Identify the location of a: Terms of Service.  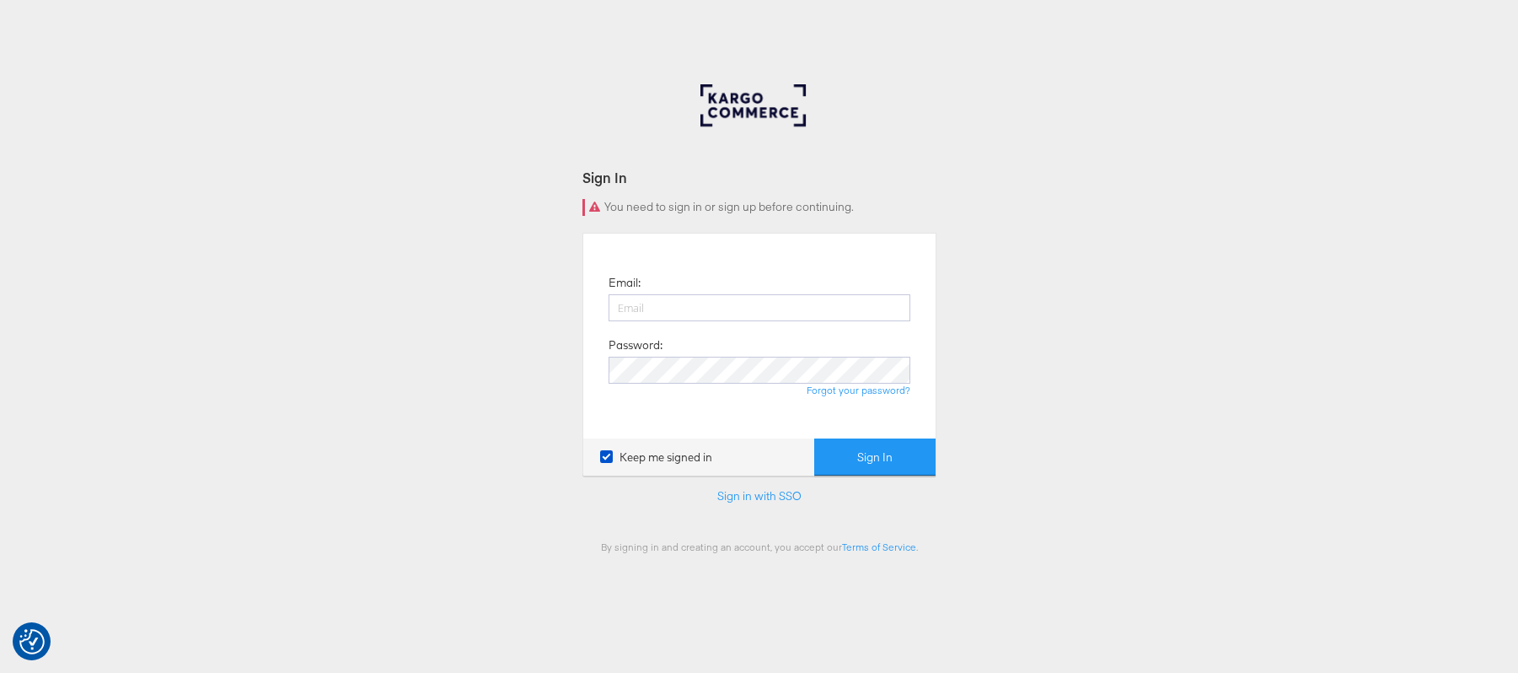
(879, 546).